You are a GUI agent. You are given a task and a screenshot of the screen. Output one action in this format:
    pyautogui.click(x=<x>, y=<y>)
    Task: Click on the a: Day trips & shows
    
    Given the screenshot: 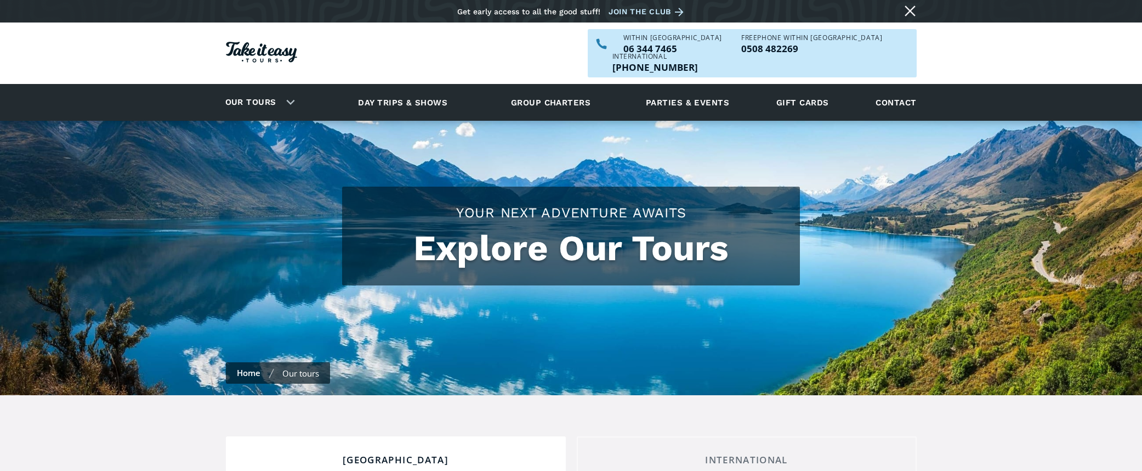 What is the action you would take?
    pyautogui.click(x=403, y=102)
    